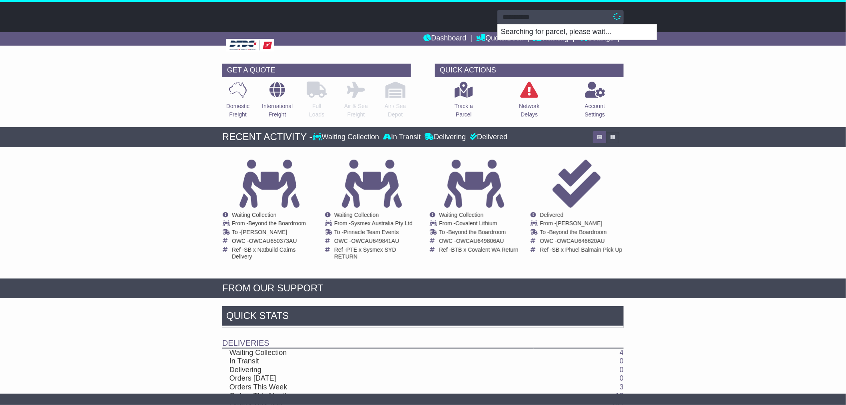  What do you see at coordinates (378, 370) in the screenshot?
I see `td: Delivering` at bounding box center [378, 370].